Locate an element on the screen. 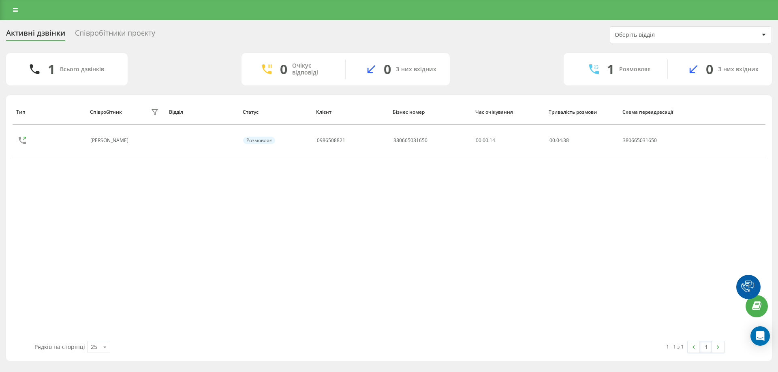  div: Open Intercom Messenger is located at coordinates (760, 336).